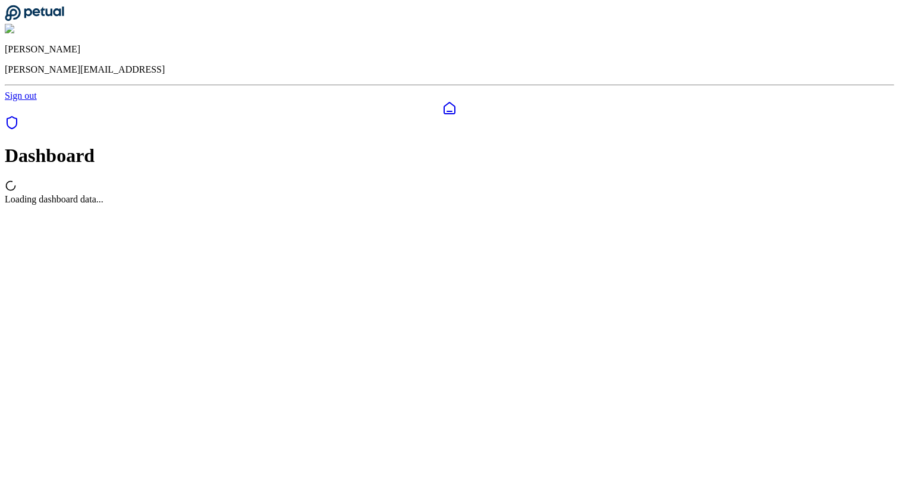 The image size is (899, 490). Describe the element at coordinates (450, 108) in the screenshot. I see `a: Dashboard` at that location.